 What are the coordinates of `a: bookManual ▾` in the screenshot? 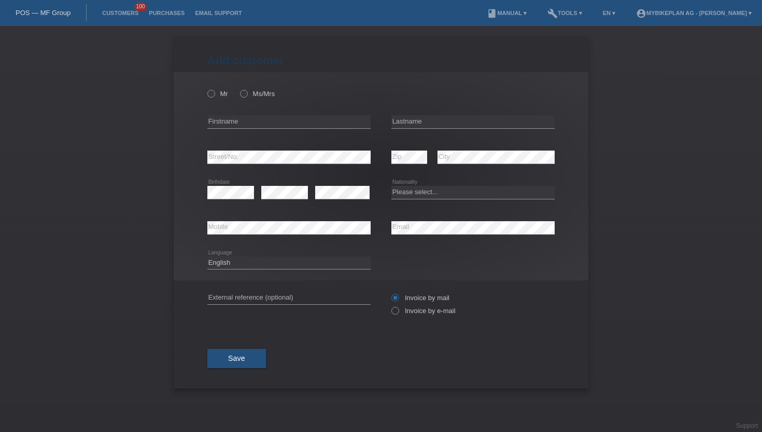 It's located at (507, 13).